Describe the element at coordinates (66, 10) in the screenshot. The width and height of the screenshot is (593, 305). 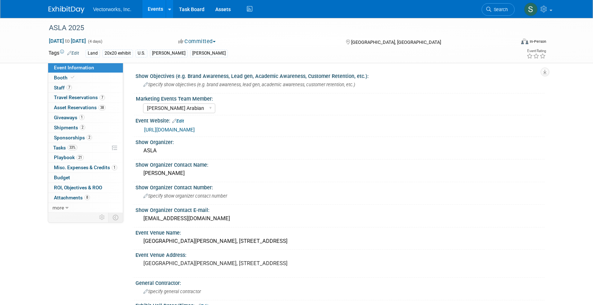
I see `img: ExhibitDay` at that location.